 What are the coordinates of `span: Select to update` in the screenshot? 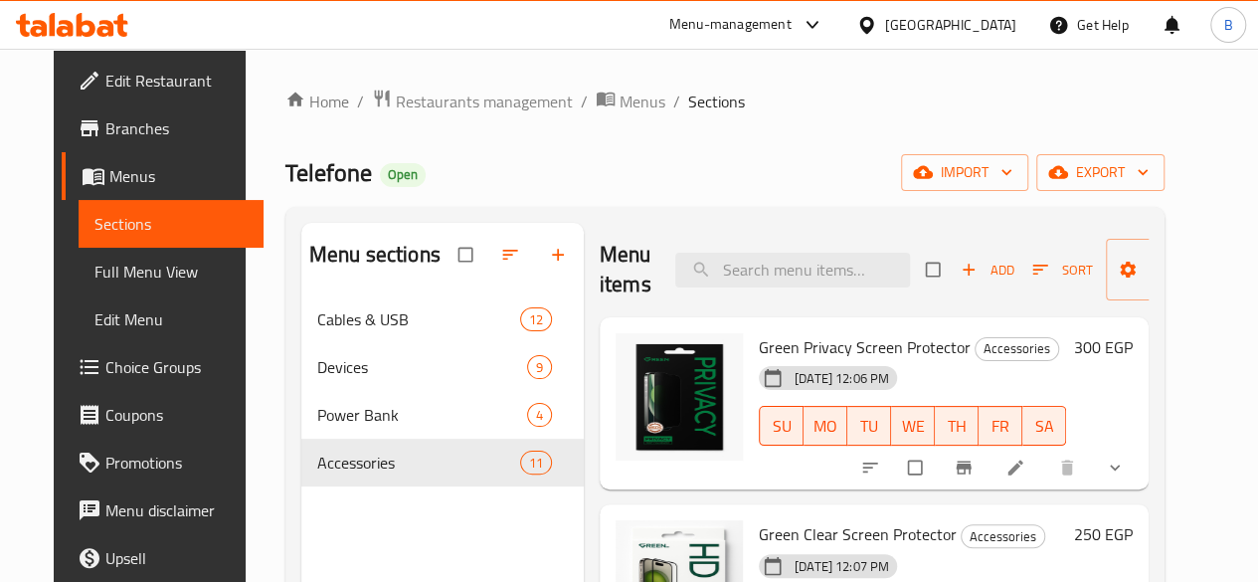 It's located at (917, 468).